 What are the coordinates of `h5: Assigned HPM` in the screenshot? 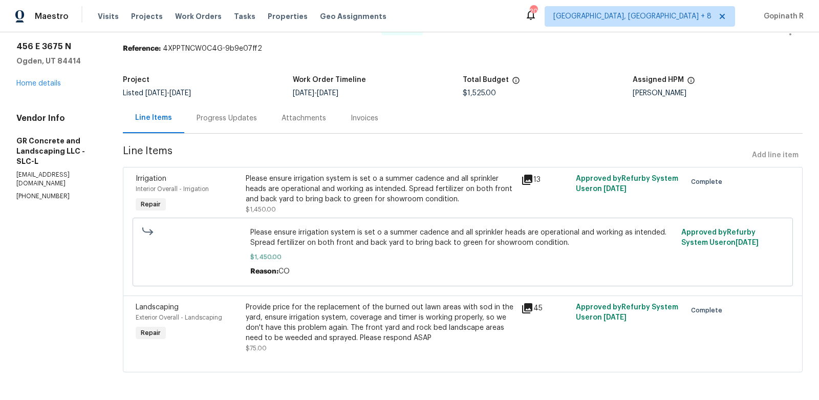 It's located at (659, 80).